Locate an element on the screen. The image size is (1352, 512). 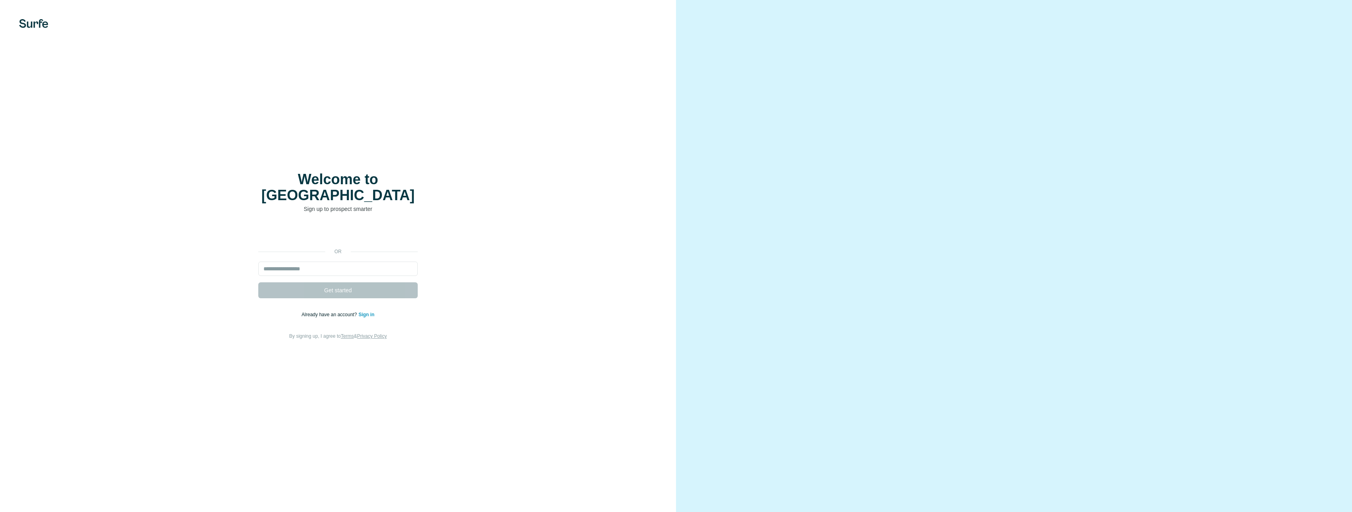
p: or is located at coordinates (338, 251).